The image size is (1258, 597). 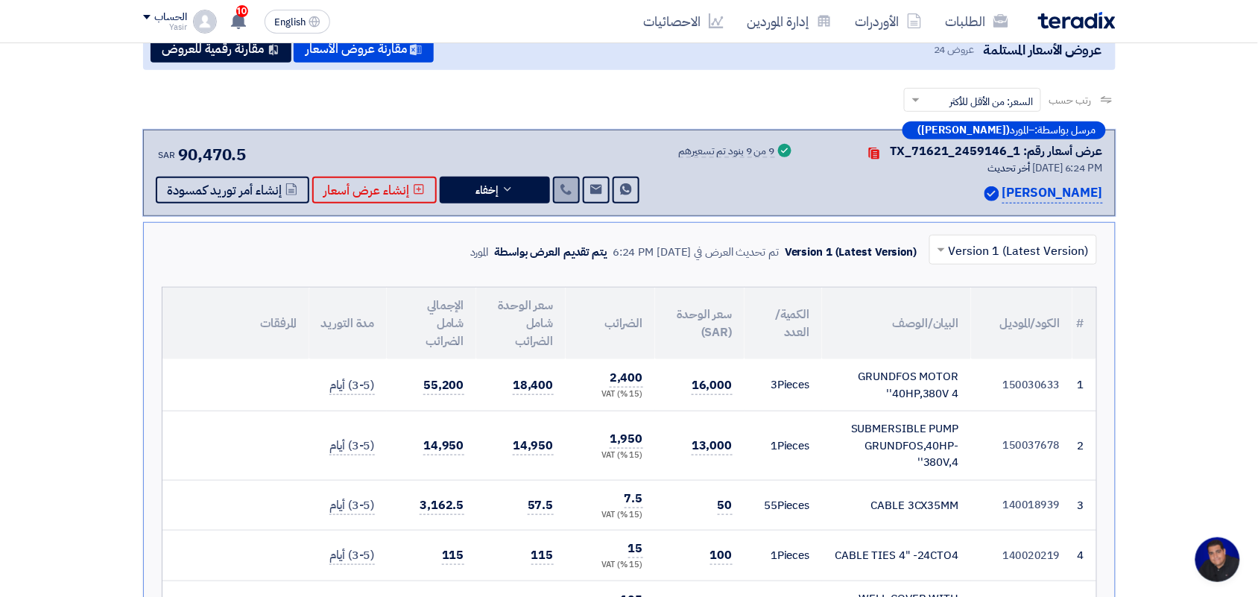 I want to click on span: 1,950, so click(x=626, y=439).